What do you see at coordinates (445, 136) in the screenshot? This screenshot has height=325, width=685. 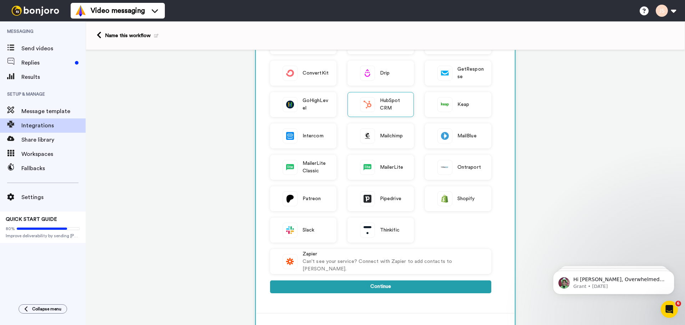 I see `img: logo_mailblue.png` at bounding box center [445, 136].